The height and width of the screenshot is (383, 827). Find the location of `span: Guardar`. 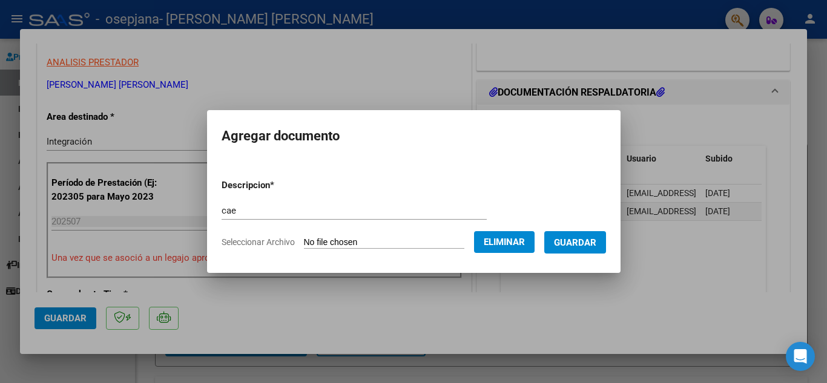

span: Guardar is located at coordinates (575, 243).